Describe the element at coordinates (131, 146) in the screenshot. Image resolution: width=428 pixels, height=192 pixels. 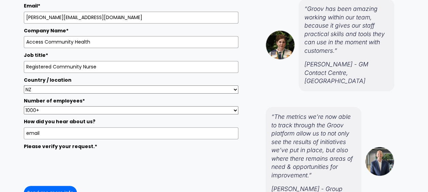
I see `label: Please verify your request.*` at that location.